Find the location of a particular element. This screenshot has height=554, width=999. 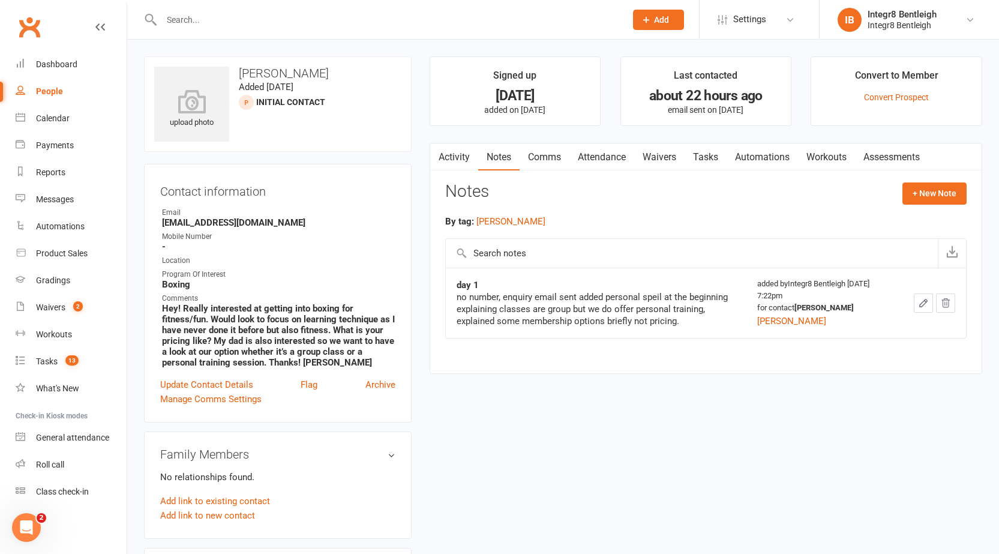

a: Dashboard is located at coordinates (71, 64).